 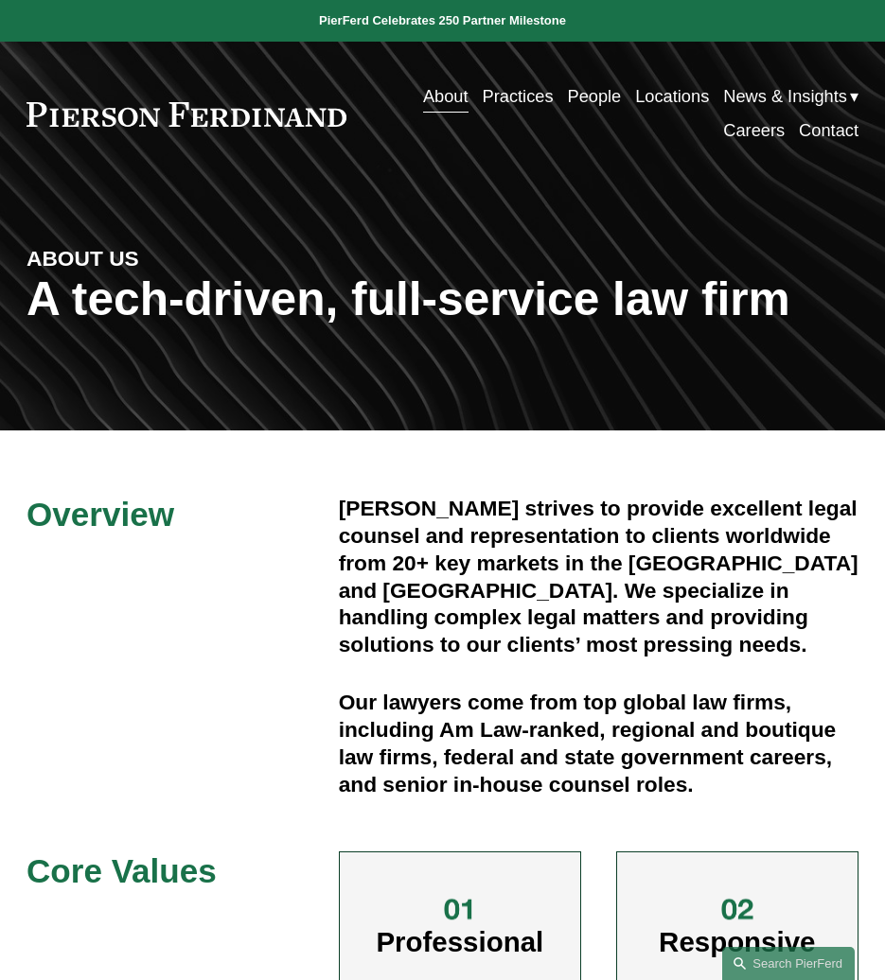 What do you see at coordinates (736, 941) in the screenshot?
I see `span: Responsive` at bounding box center [736, 941].